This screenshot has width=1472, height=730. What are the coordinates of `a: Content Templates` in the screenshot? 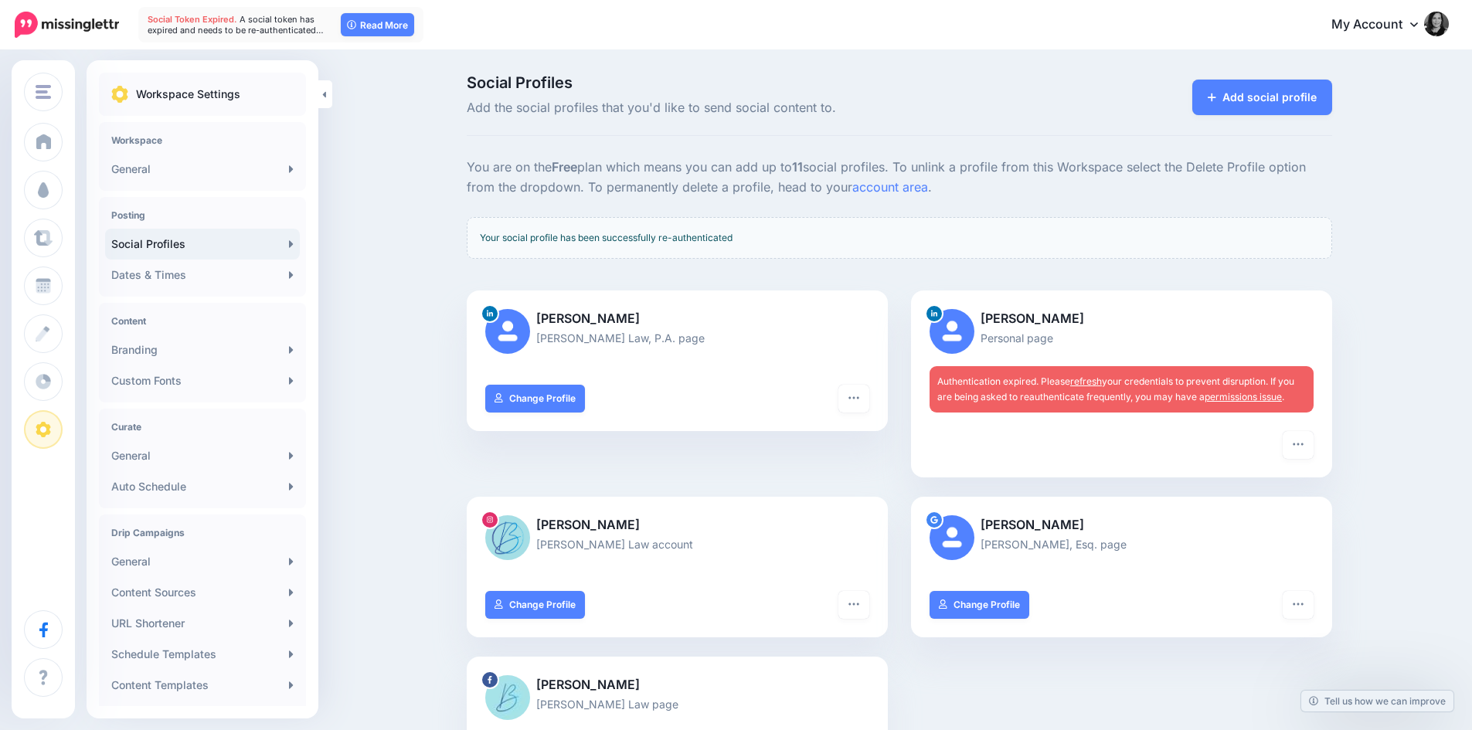 It's located at (202, 685).